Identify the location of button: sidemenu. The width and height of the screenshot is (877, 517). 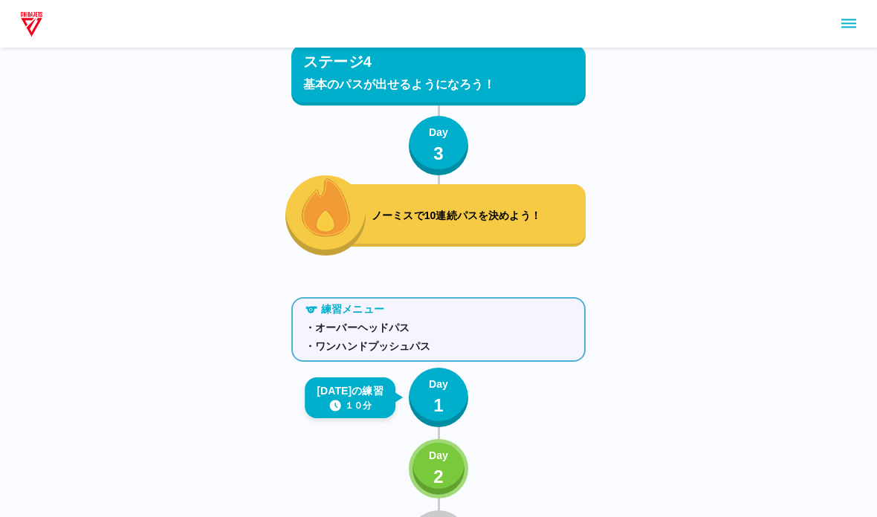
(848, 24).